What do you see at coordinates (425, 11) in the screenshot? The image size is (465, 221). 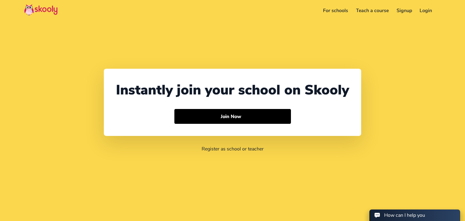 I see `a: Login` at bounding box center [425, 11].